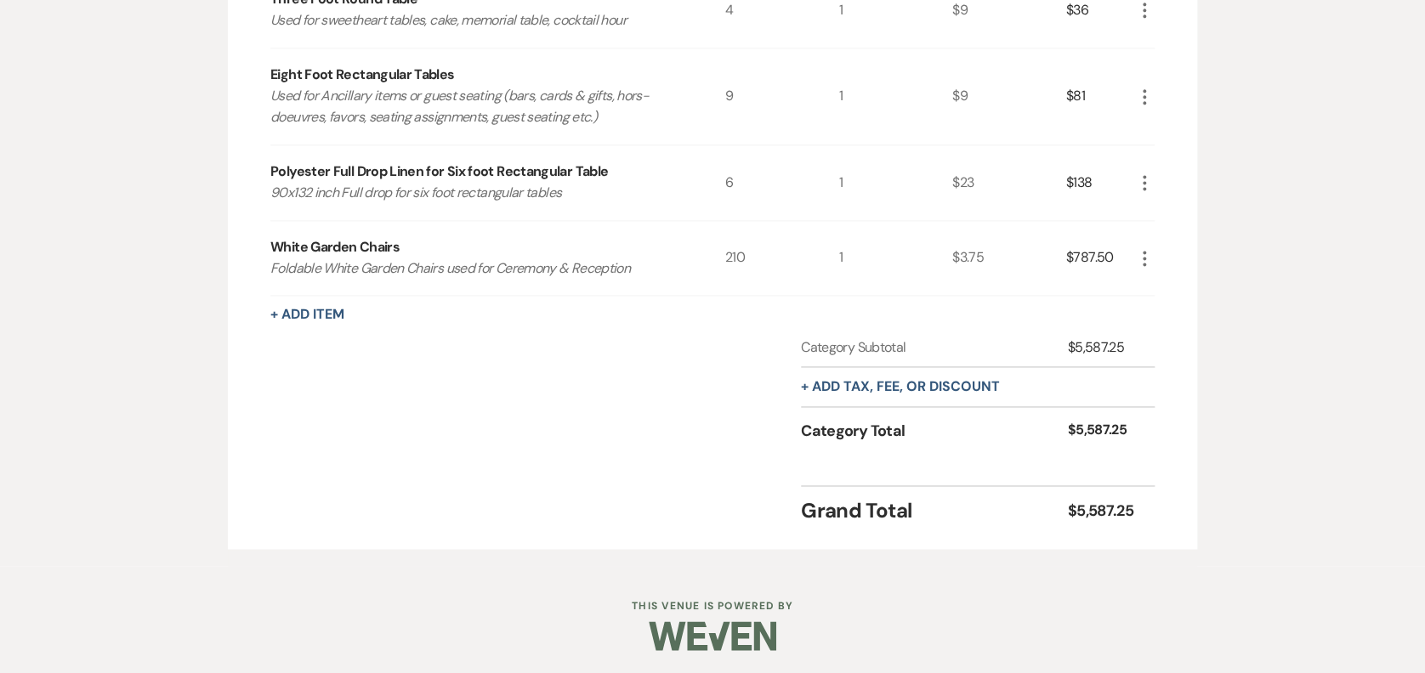 The image size is (1425, 673). What do you see at coordinates (713, 636) in the screenshot?
I see `img: Weven Logo` at bounding box center [713, 636].